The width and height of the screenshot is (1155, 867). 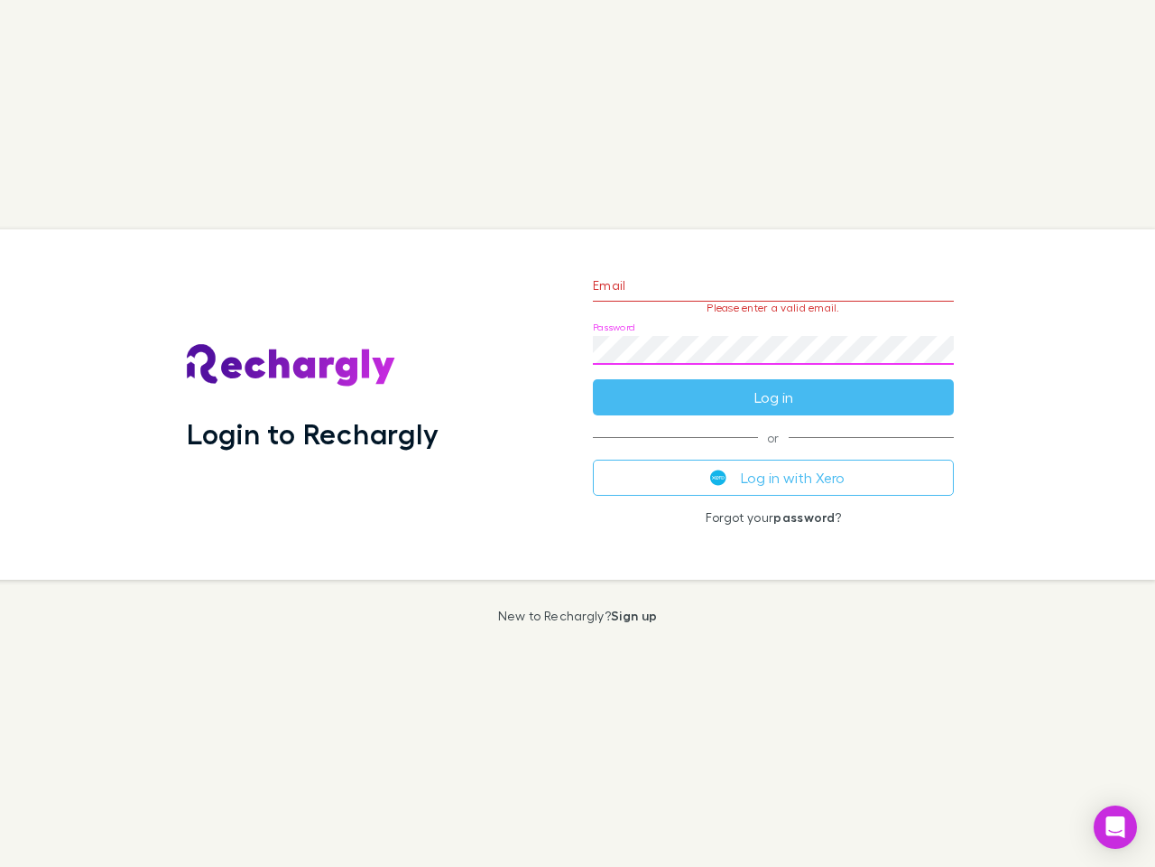 I want to click on button: Log in with Xero, so click(x=774, y=478).